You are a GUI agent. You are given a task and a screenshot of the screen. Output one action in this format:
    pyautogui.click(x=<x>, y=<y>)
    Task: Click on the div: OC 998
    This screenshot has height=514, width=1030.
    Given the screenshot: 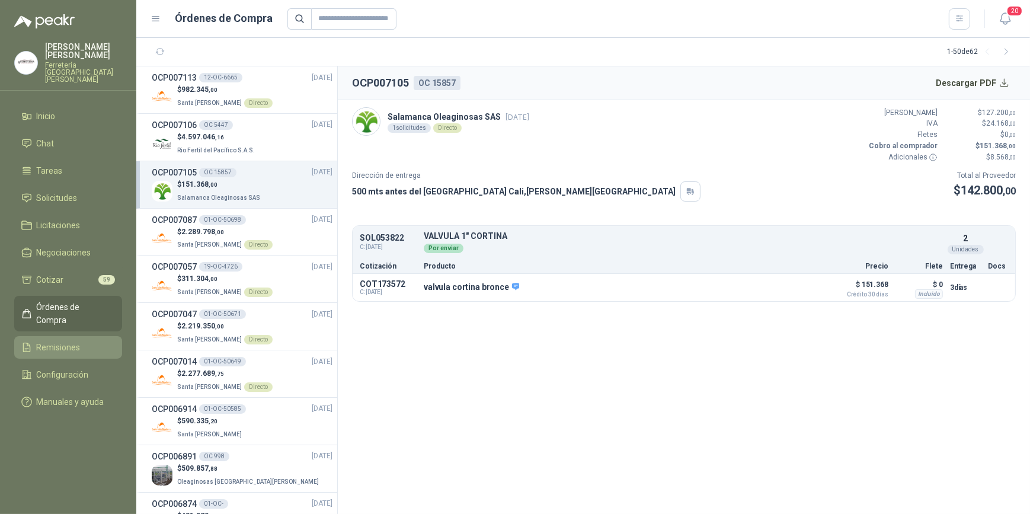 What is the action you would take?
    pyautogui.click(x=214, y=457)
    